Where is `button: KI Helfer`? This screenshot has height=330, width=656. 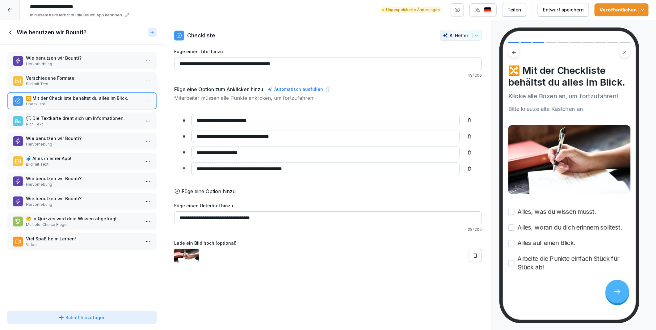 button: KI Helfer is located at coordinates (461, 35).